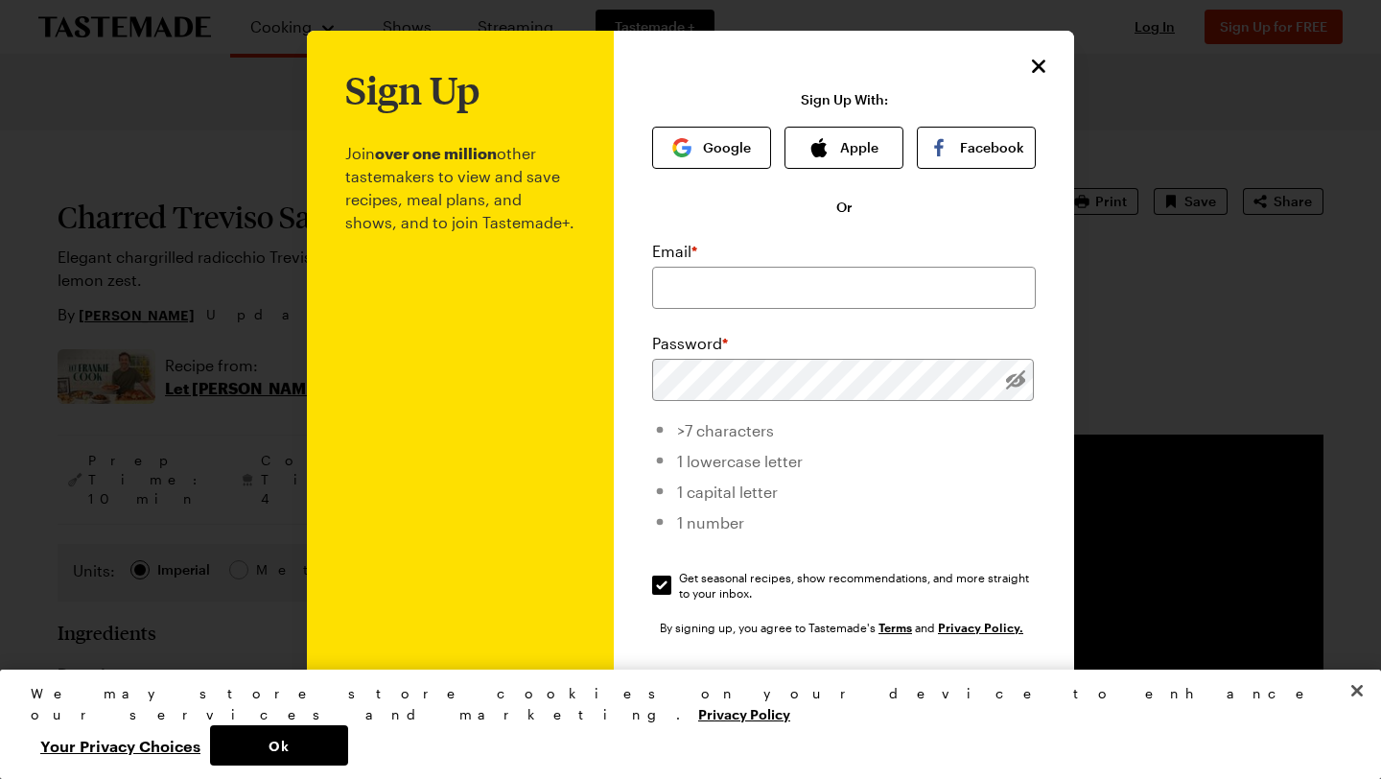 The image size is (1381, 779). Describe the element at coordinates (739, 460) in the screenshot. I see `span: 1 lowercase letter` at that location.